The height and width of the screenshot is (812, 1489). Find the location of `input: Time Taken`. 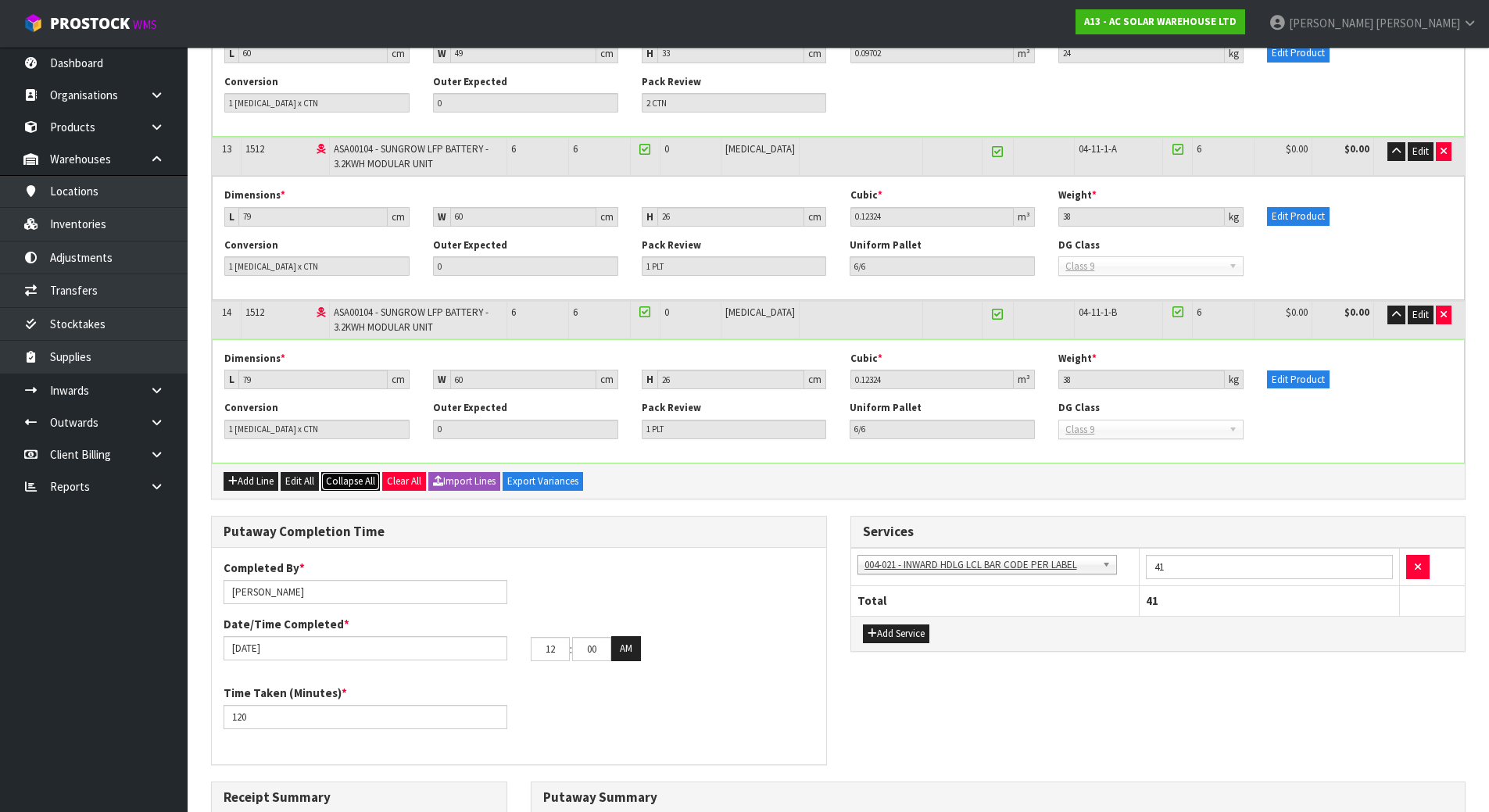

input: Time Taken is located at coordinates (365, 717).